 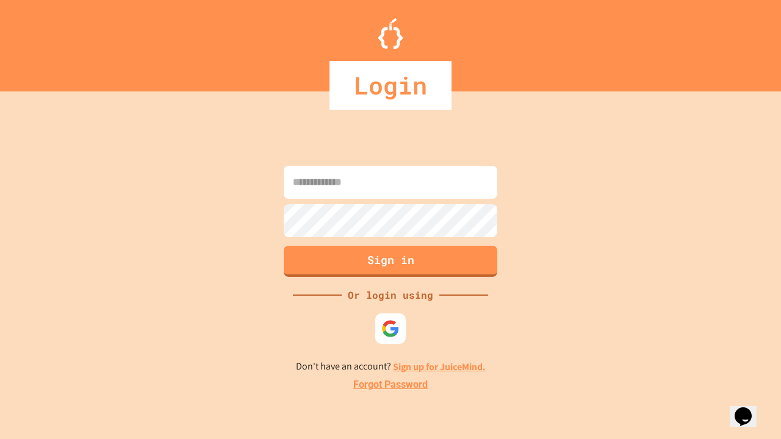 I want to click on button: Sign in, so click(x=391, y=261).